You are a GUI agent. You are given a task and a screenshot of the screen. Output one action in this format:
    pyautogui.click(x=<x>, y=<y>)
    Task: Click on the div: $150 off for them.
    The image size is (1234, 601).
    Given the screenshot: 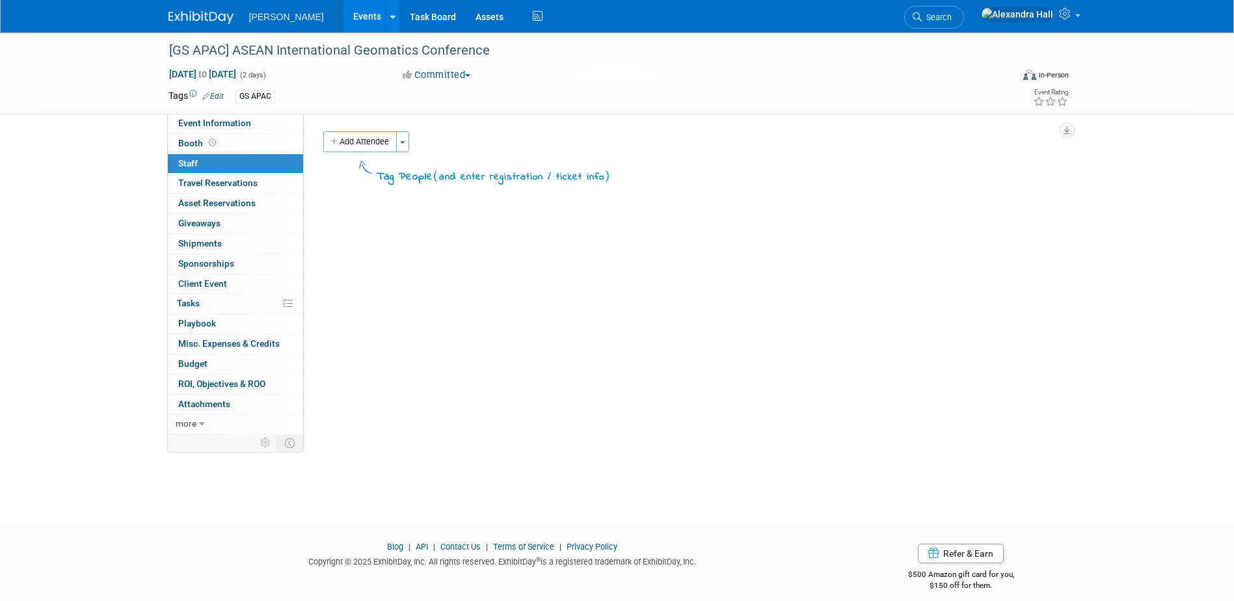 What is the action you would take?
    pyautogui.click(x=960, y=585)
    